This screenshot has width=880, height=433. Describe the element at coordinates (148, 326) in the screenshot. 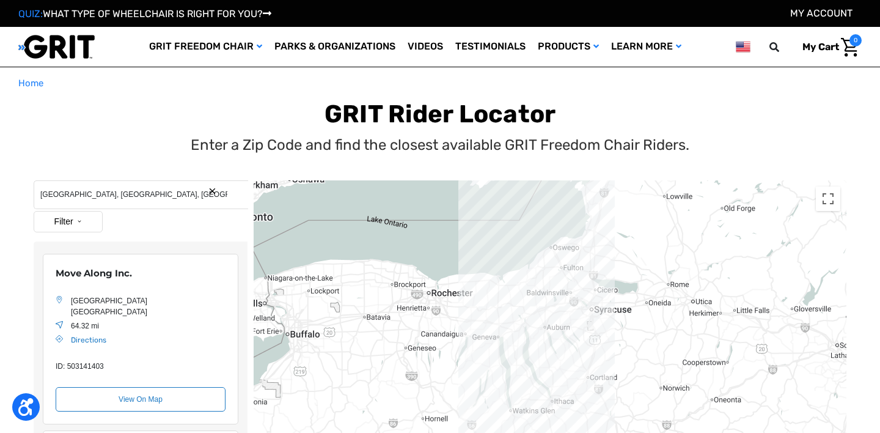

I see `div: Location Distance` at that location.